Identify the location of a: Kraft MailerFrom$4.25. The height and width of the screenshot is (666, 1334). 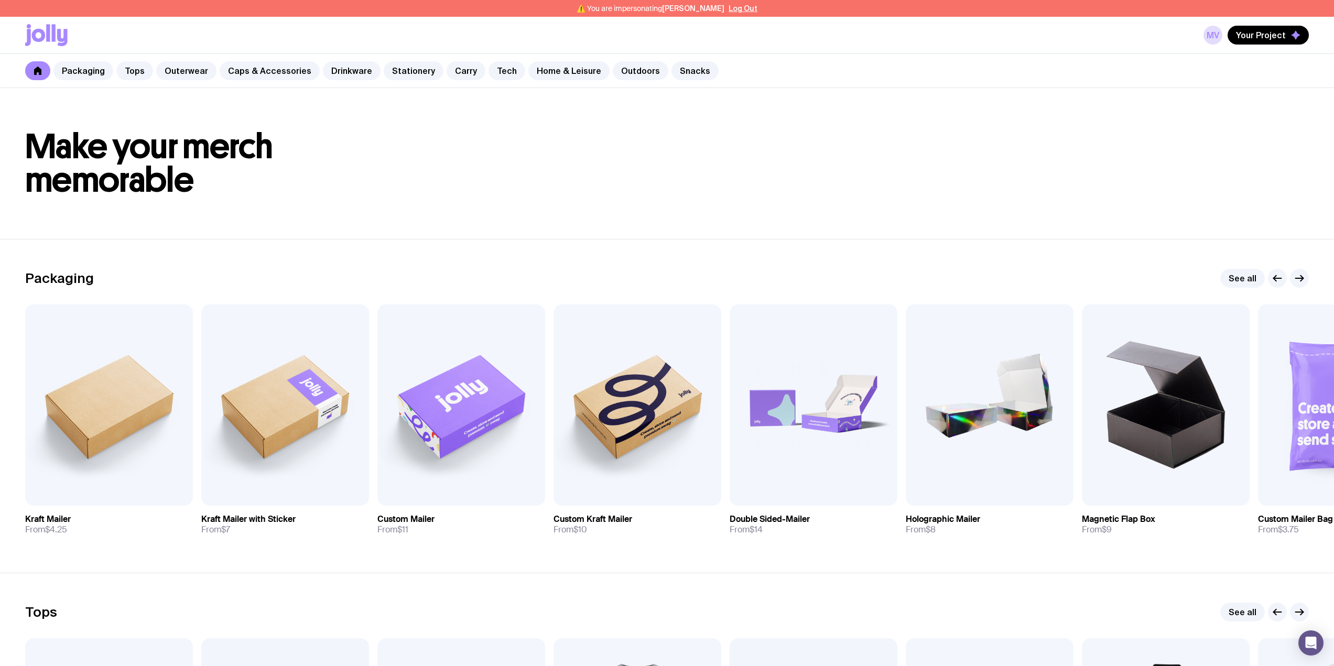
(109, 525).